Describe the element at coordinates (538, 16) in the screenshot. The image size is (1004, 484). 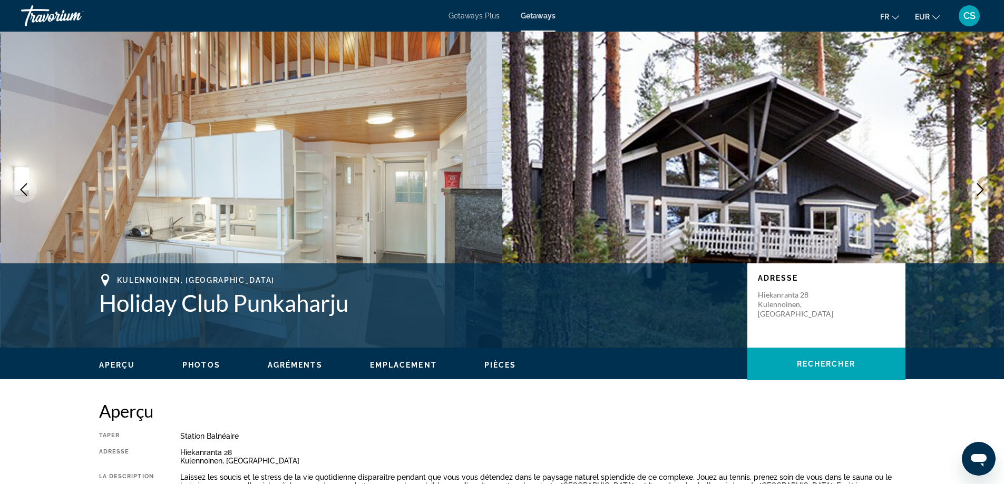
I see `a: Getaways` at that location.